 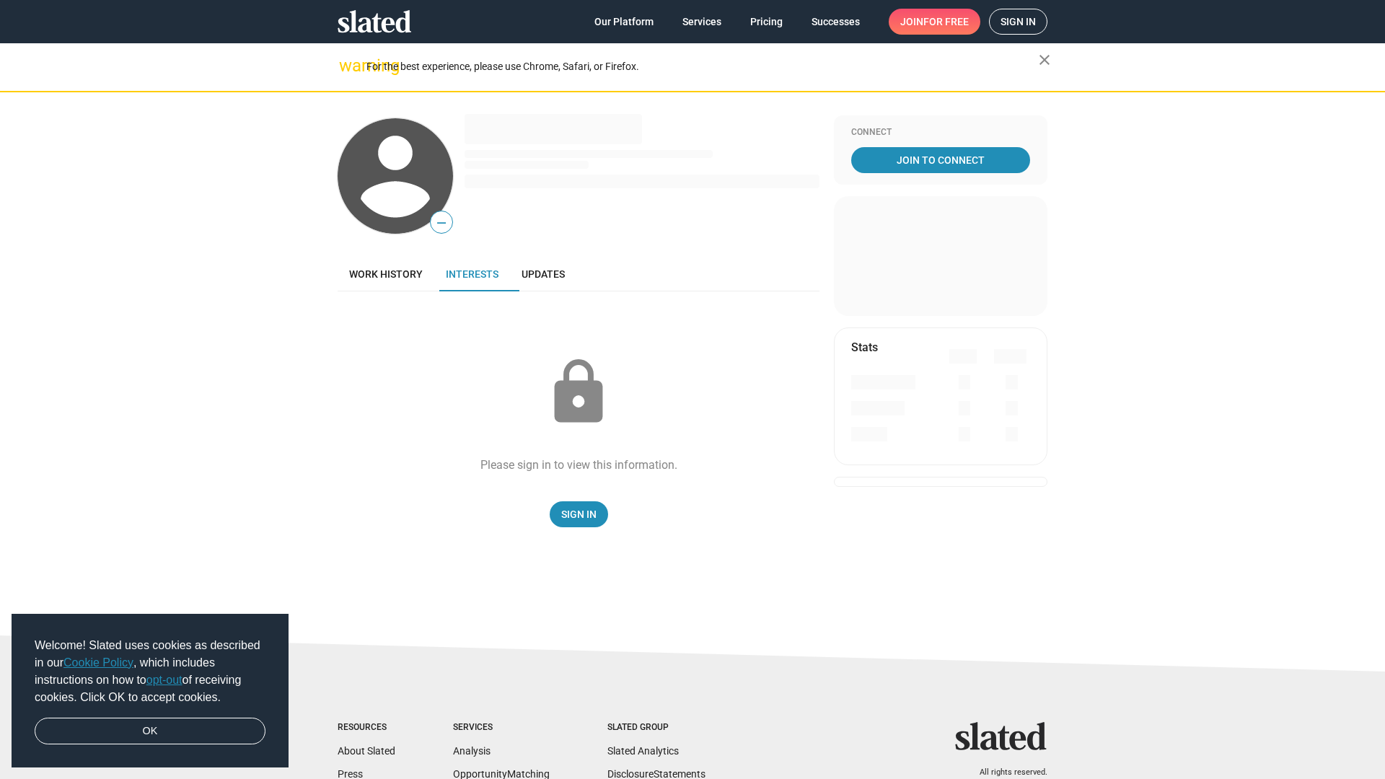 I want to click on a: Cookie Policy, so click(x=98, y=662).